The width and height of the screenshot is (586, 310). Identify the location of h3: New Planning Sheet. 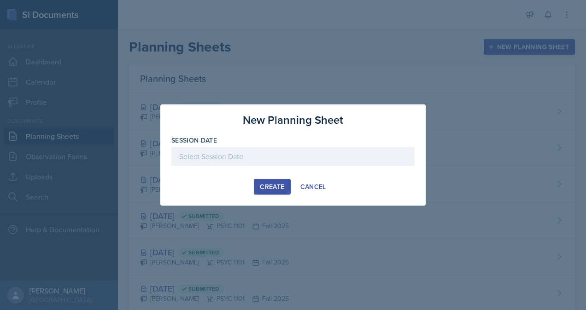
(293, 120).